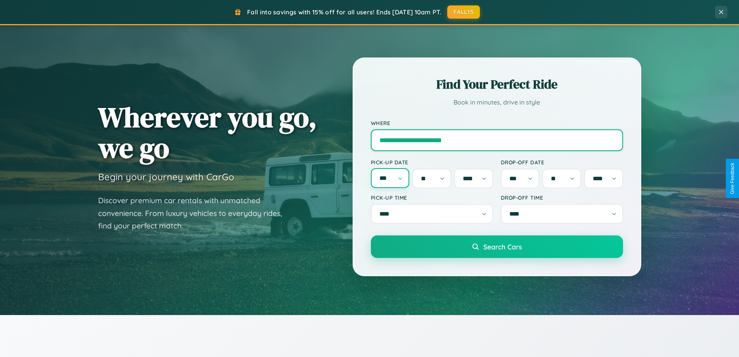 The width and height of the screenshot is (739, 357). What do you see at coordinates (432, 197) in the screenshot?
I see `label: Pick-up Time` at bounding box center [432, 197].